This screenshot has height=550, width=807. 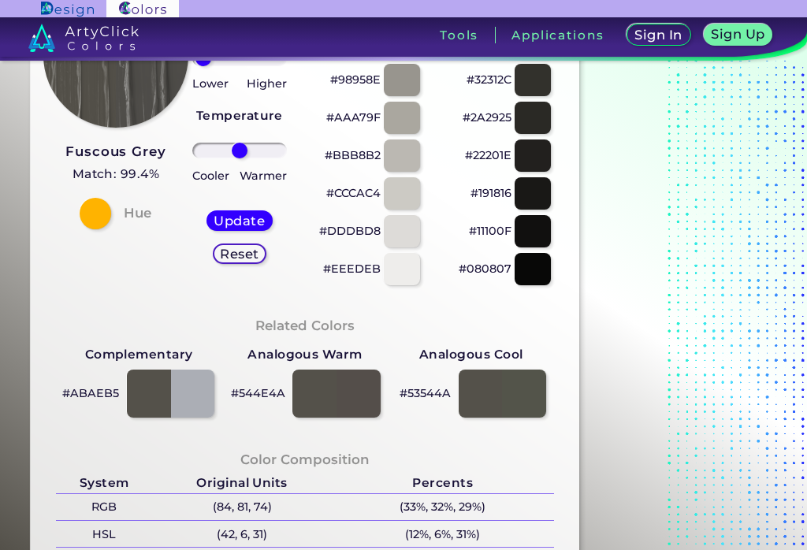 What do you see at coordinates (351, 269) in the screenshot?
I see `p: #EEEDEB` at bounding box center [351, 269].